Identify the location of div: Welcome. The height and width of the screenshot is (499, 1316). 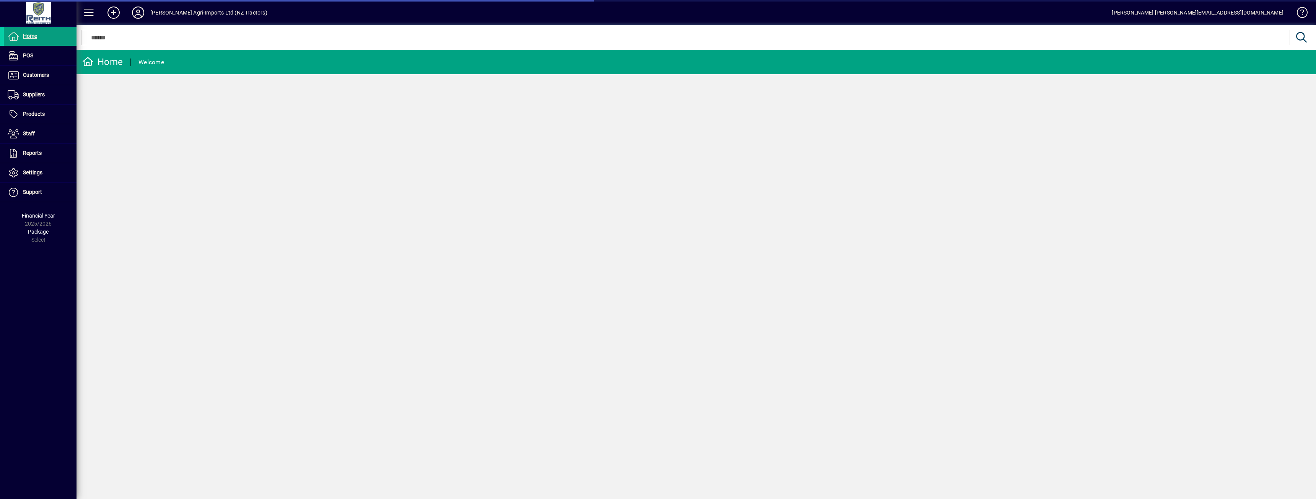
(151, 62).